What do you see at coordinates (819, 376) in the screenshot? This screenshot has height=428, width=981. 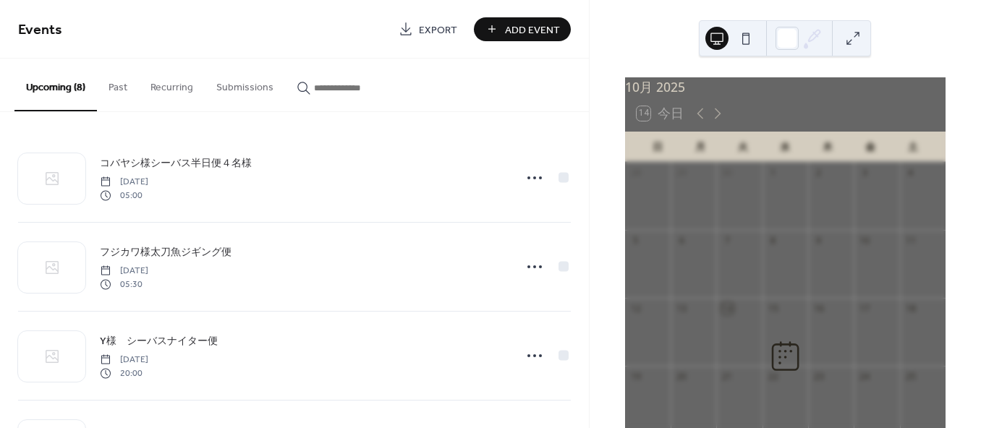 I see `div: 23` at bounding box center [819, 376].